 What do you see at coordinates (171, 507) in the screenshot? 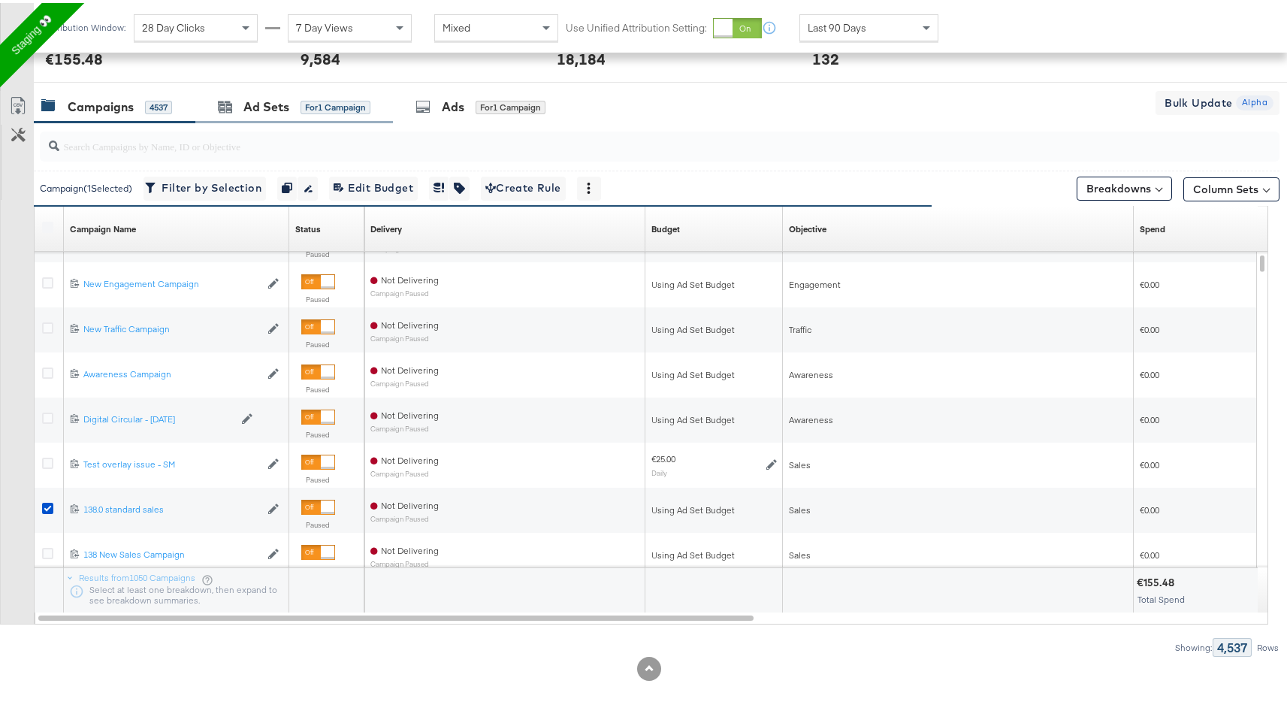
I see `a: 138.0 standard sales` at bounding box center [171, 507].